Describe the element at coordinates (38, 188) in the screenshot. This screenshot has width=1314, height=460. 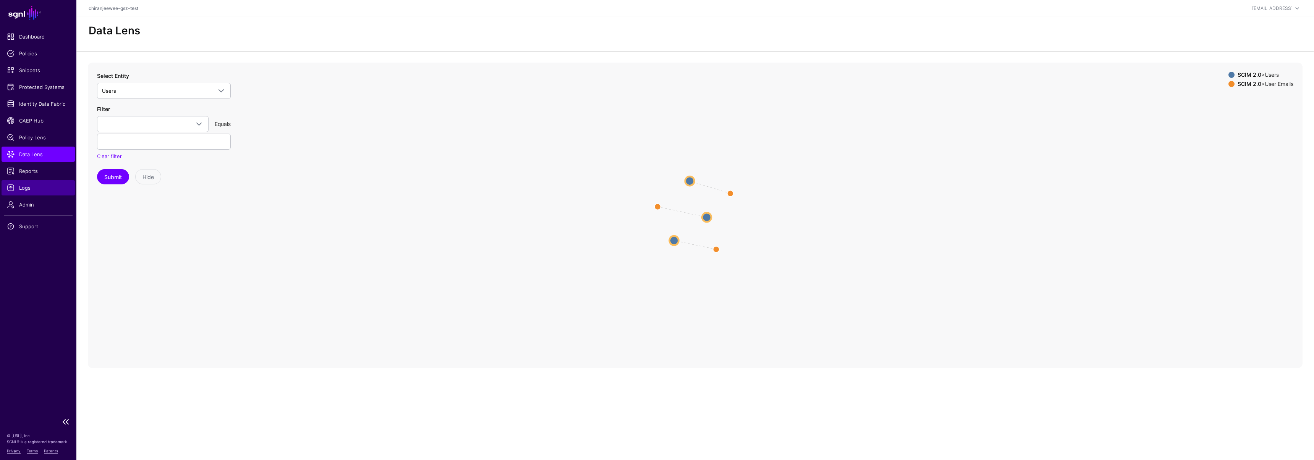
I see `span: Logs` at that location.